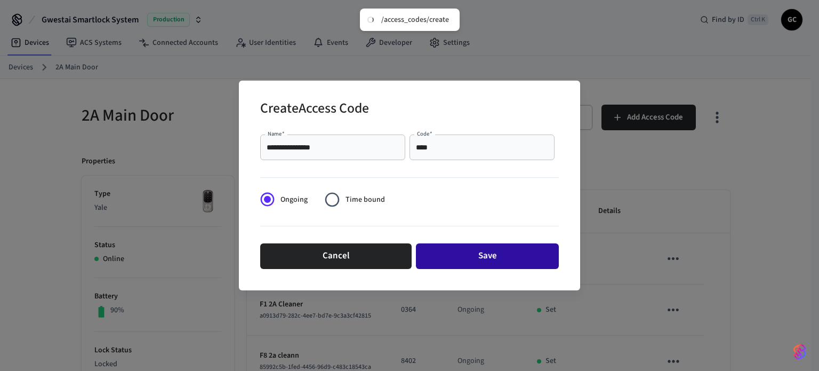 This screenshot has height=371, width=819. What do you see at coordinates (424, 133) in the screenshot?
I see `label: Code` at bounding box center [424, 133].